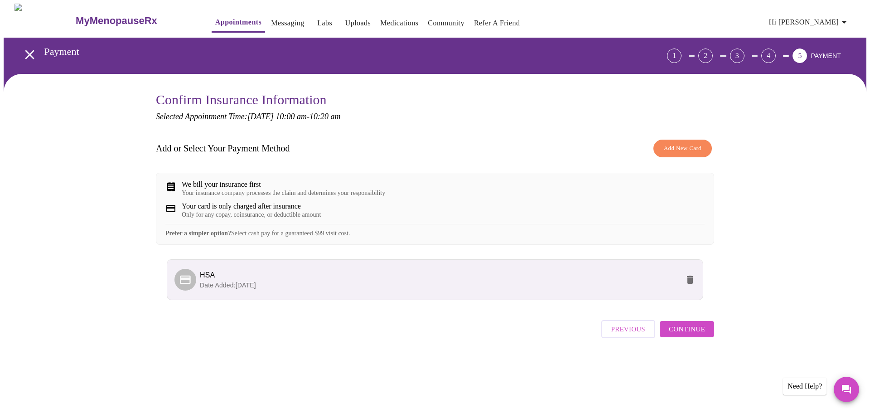 This screenshot has height=413, width=870. Describe the element at coordinates (238, 22) in the screenshot. I see `a: Appointments` at that location.